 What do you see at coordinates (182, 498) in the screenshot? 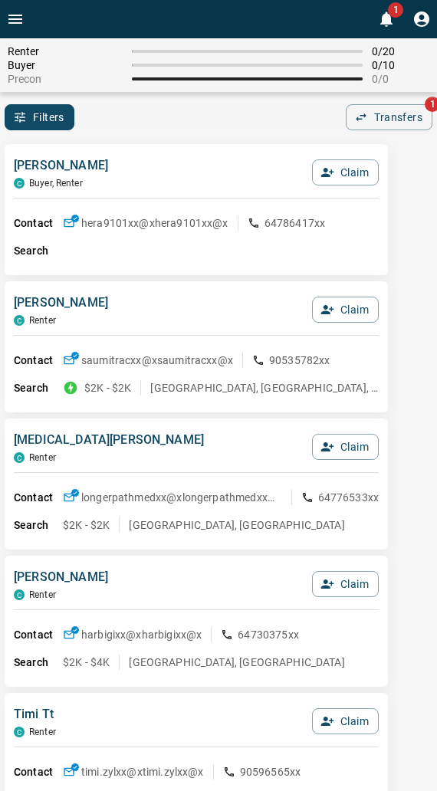
I see `p: longerpathmedxx@x longerpathmedxx@x` at bounding box center [182, 498].